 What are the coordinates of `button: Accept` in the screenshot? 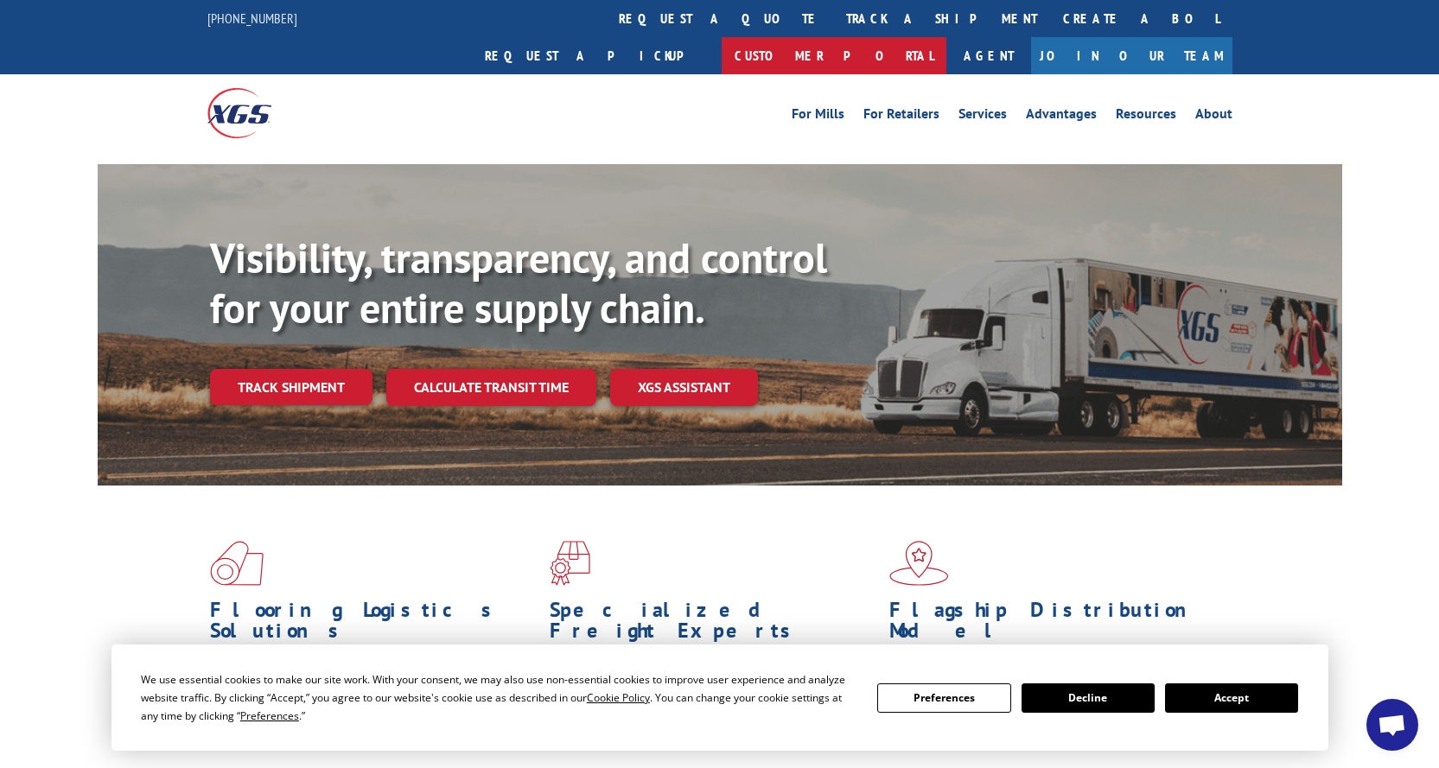 It's located at (1231, 698).